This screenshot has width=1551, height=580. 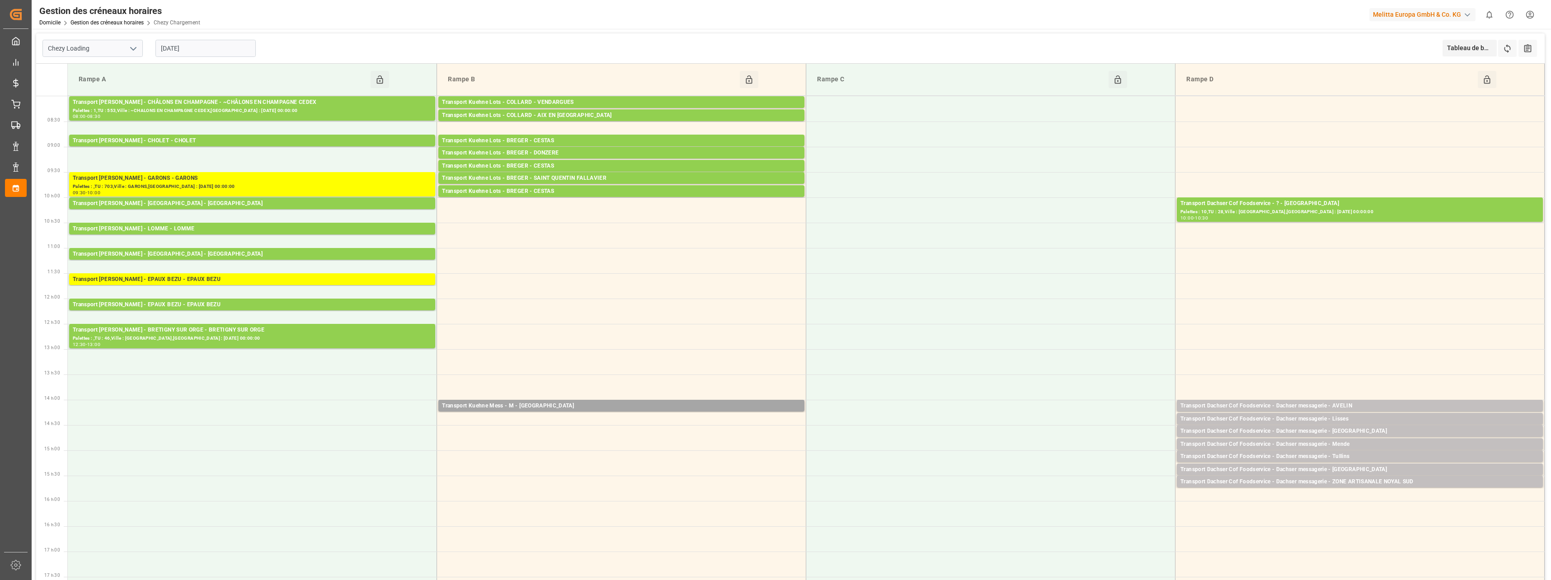 I want to click on div: Rampe B, so click(x=592, y=80).